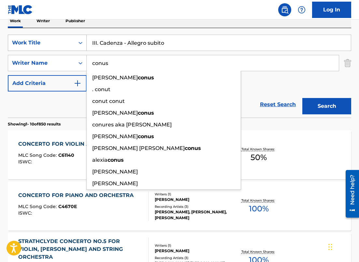 The image size is (359, 262). Describe the element at coordinates (20, 9) in the screenshot. I see `img: MLC Logo` at that location.